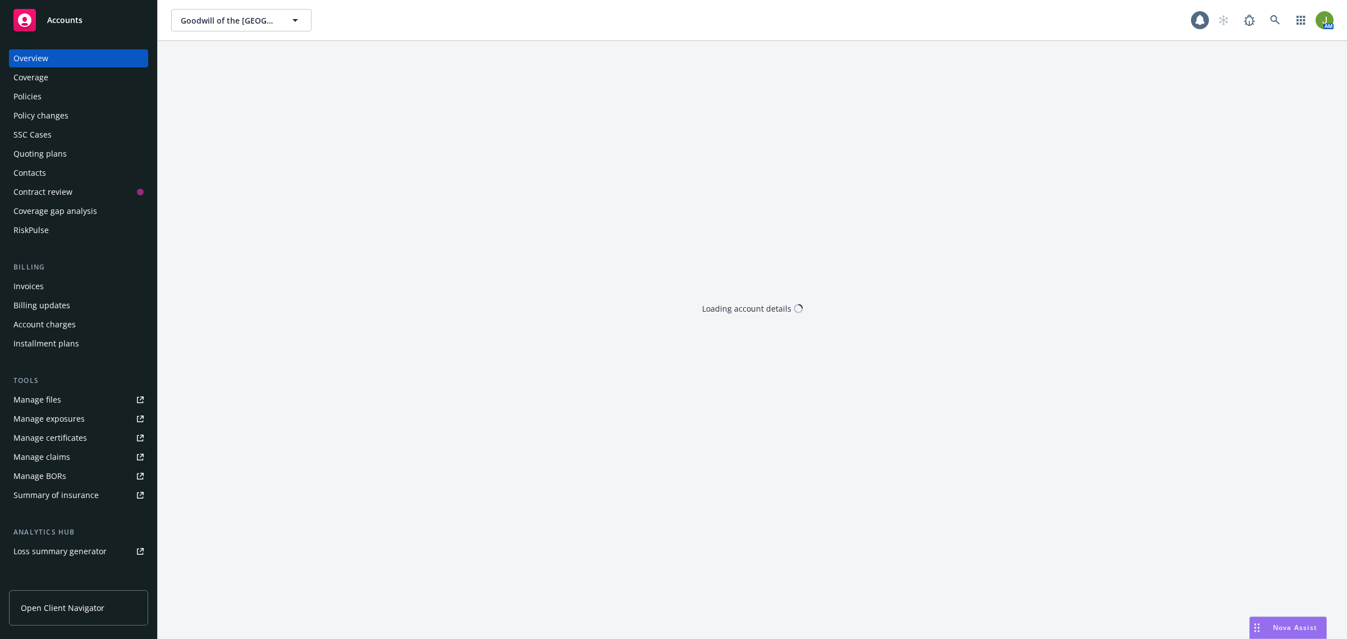 This screenshot has height=639, width=1347. Describe the element at coordinates (62, 607) in the screenshot. I see `span: Open Client Navigator` at that location.